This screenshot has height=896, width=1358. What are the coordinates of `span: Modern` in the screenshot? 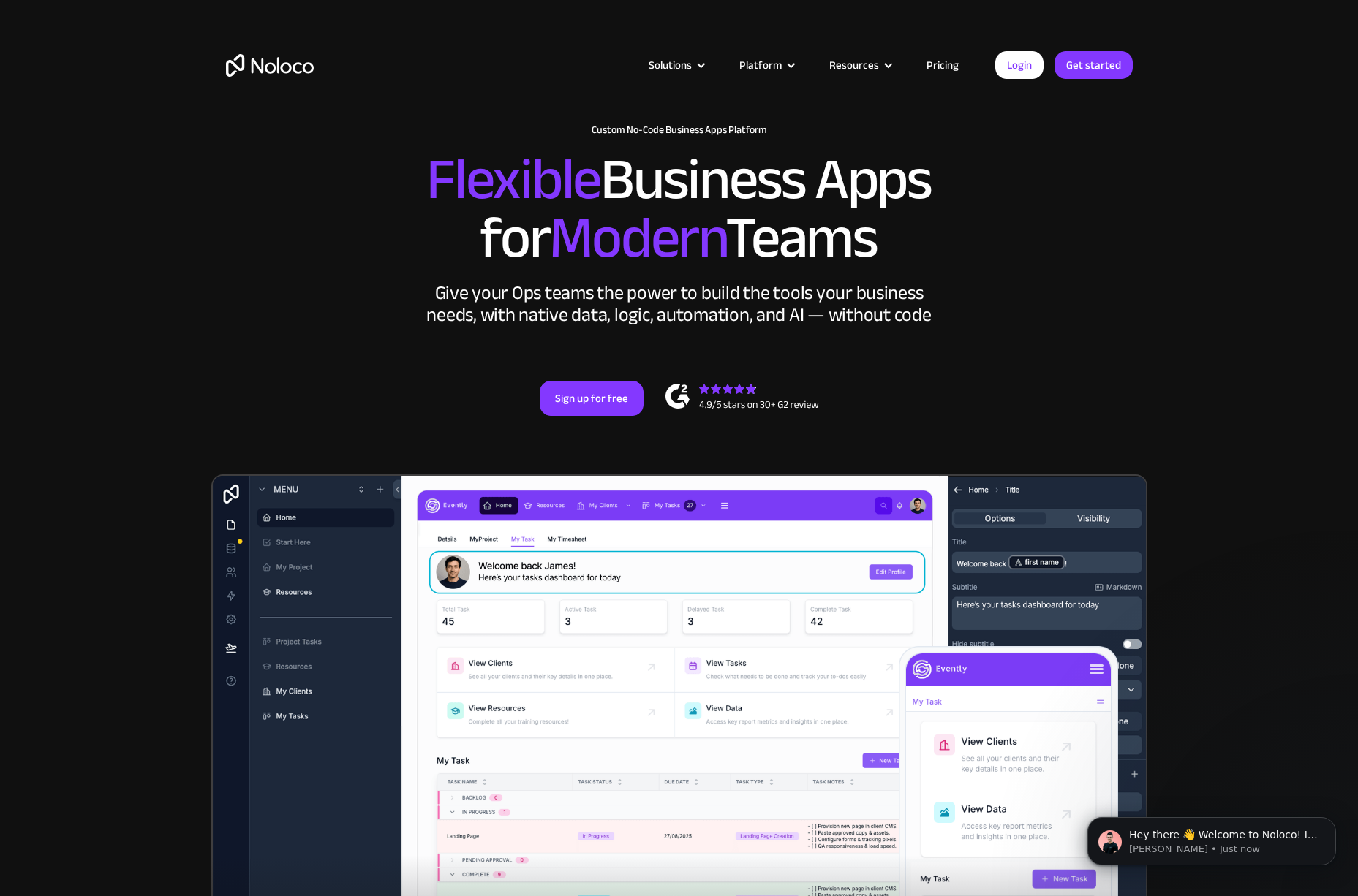 It's located at (637, 237).